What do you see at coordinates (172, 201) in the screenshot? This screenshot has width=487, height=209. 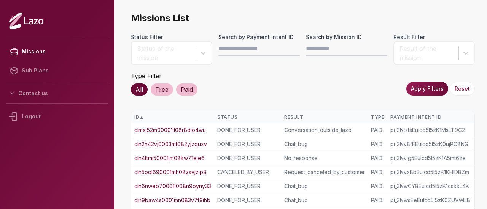 I see `a: cln9baw4s0001mn083v7f9ihb` at bounding box center [172, 201].